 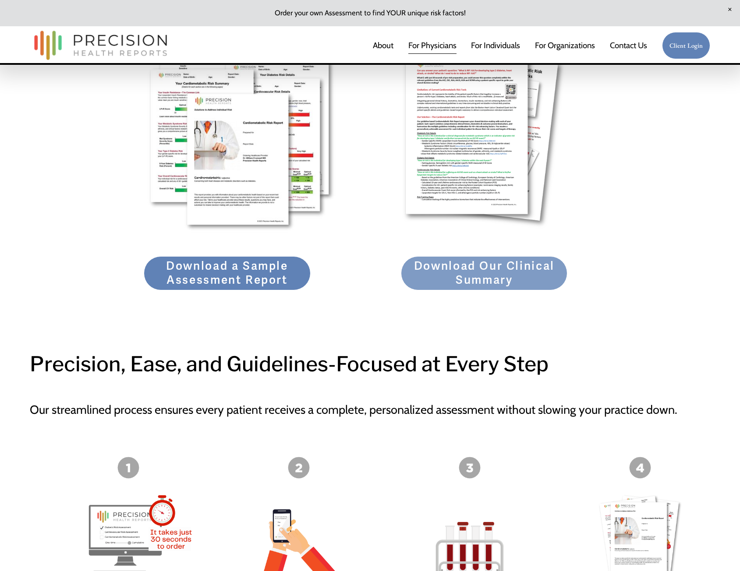 I want to click on h2: Precision, Ease, and Guidelines-Focused at Every Step, so click(x=370, y=364).